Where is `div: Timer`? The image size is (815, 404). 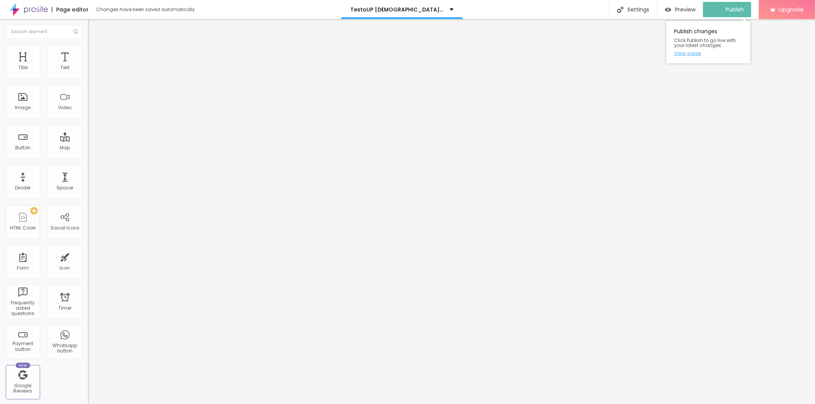
div: Timer is located at coordinates (65, 308).